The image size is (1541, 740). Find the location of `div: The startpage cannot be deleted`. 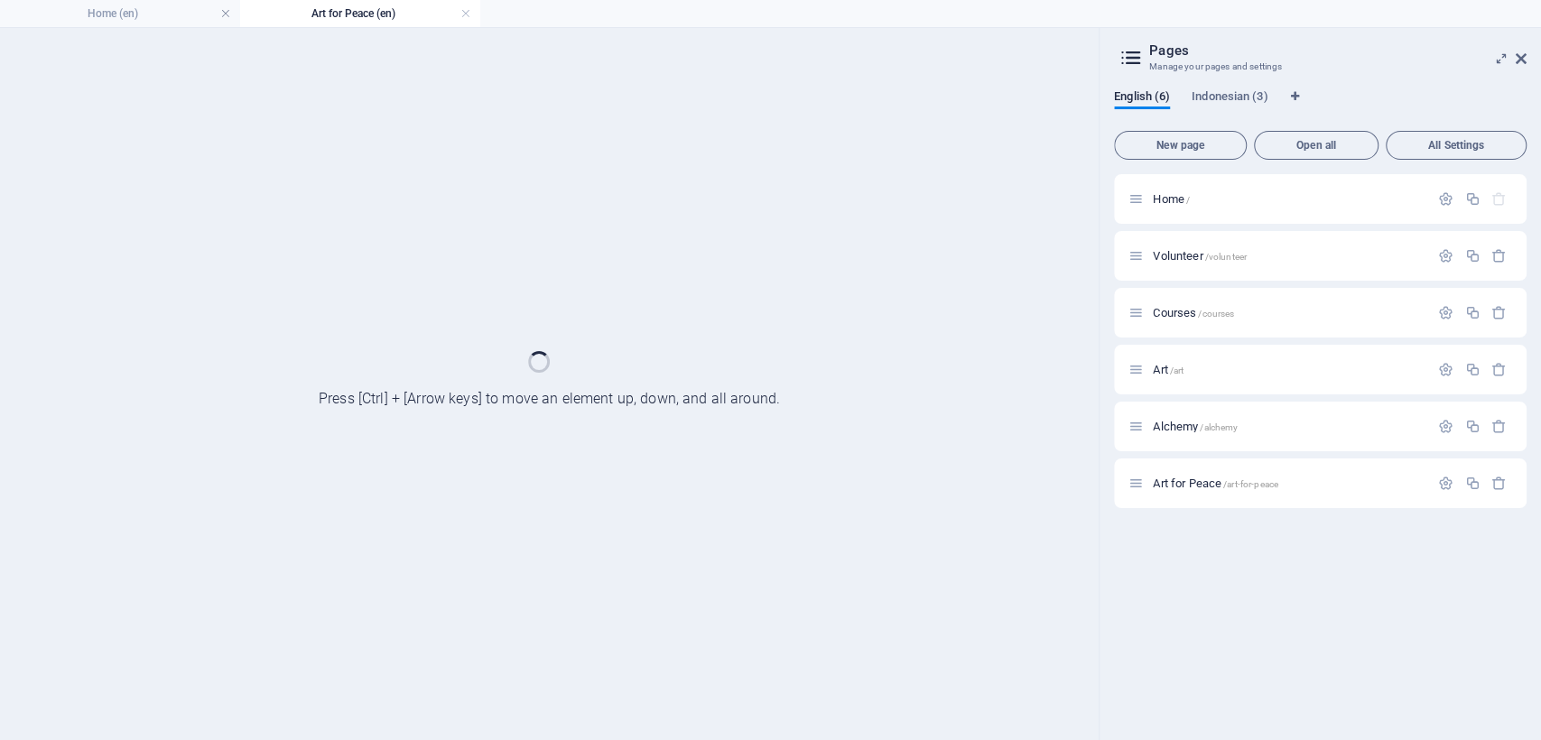

div: The startpage cannot be deleted is located at coordinates (1499, 199).